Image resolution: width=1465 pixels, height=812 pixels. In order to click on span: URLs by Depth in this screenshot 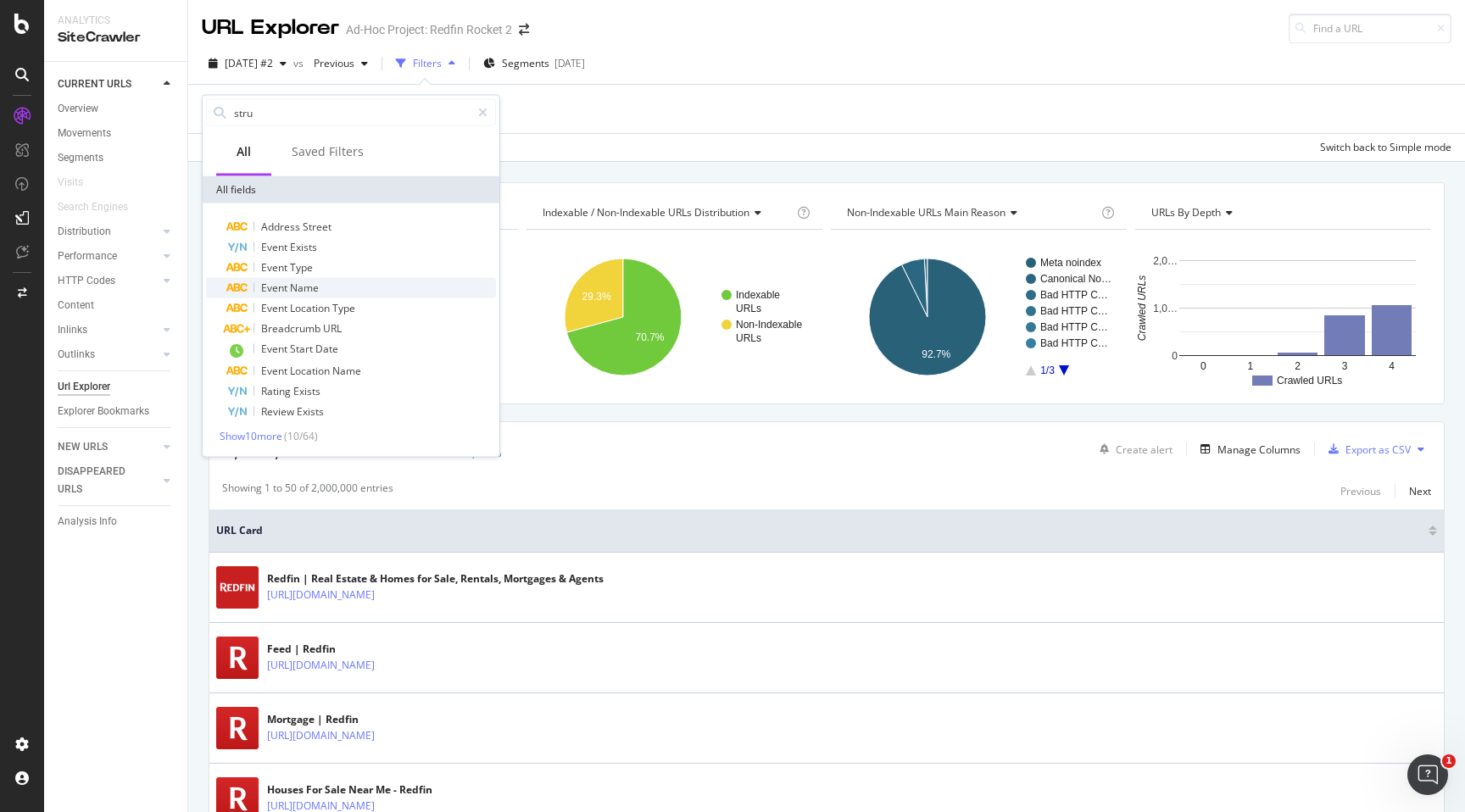, I will do `click(1186, 212)`.